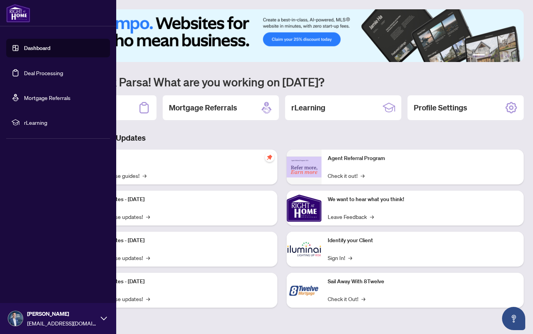 This screenshot has height=334, width=533. Describe the element at coordinates (502, 56) in the screenshot. I see `button: 4` at that location.